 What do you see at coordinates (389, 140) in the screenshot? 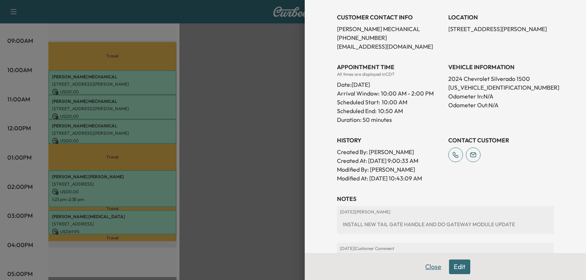
I see `h3: History` at bounding box center [389, 140].